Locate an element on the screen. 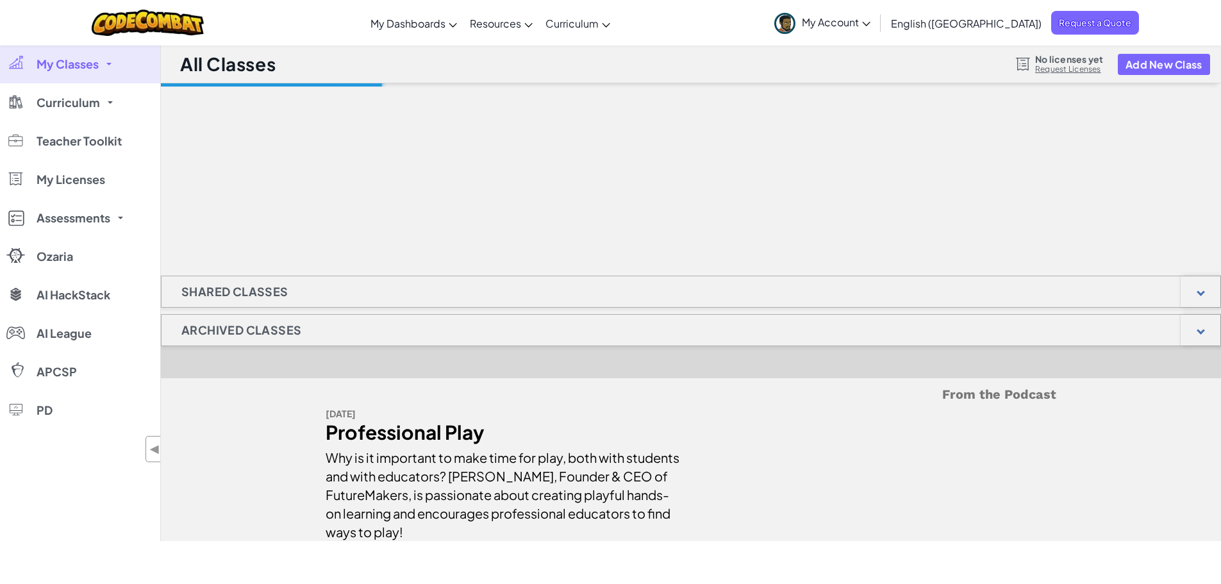 Image resolution: width=1221 pixels, height=584 pixels. h1: Archived Classes is located at coordinates (241, 330).